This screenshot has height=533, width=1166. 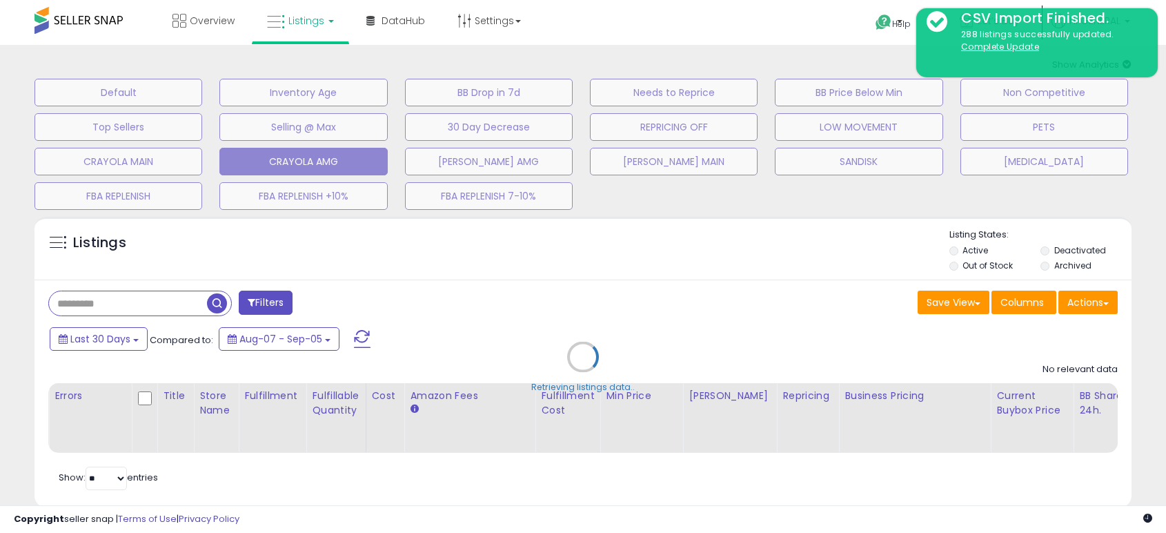 What do you see at coordinates (118, 127) in the screenshot?
I see `button: Top Sellers` at bounding box center [118, 127].